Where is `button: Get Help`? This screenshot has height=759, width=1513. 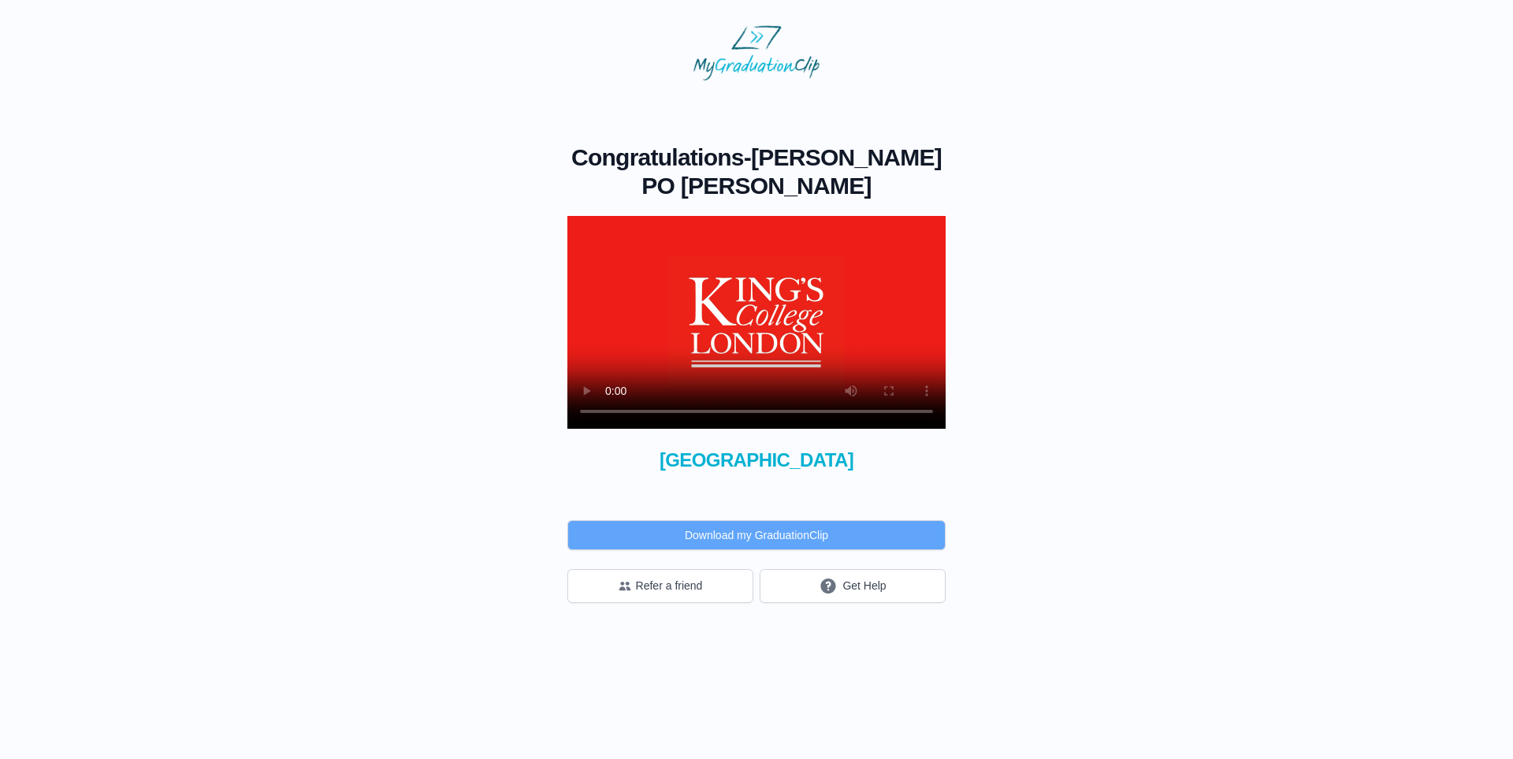
button: Get Help is located at coordinates (853, 586).